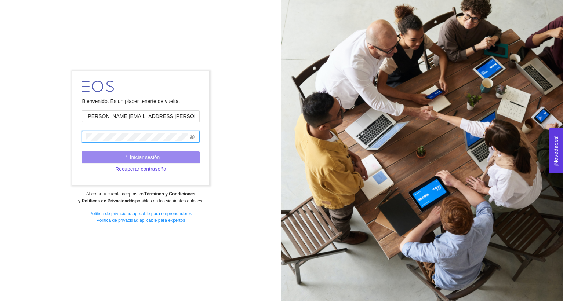 This screenshot has height=301, width=563. What do you see at coordinates (141, 214) in the screenshot?
I see `a: Política de privacidad aplicable para emprendedores` at bounding box center [141, 214].